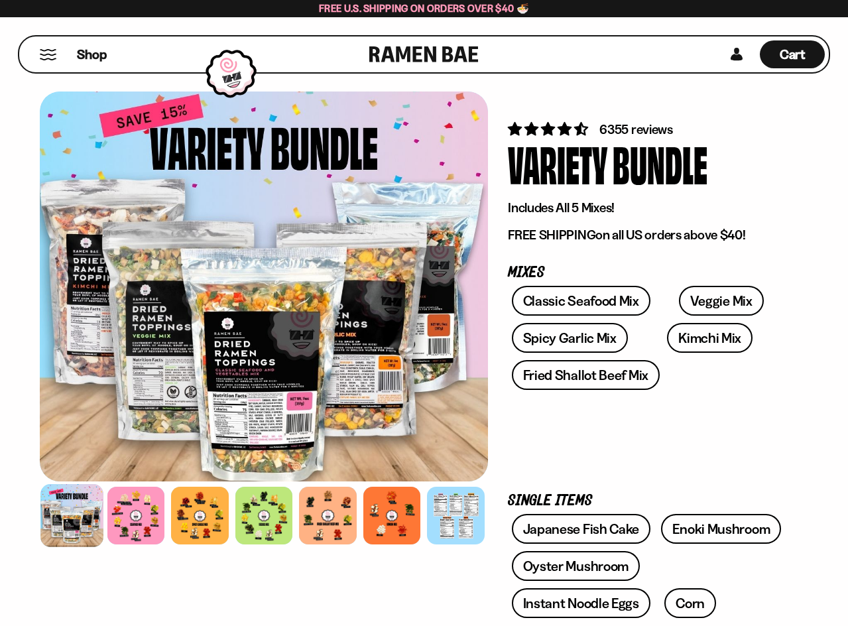 This screenshot has height=626, width=848. I want to click on span: Shop, so click(91, 54).